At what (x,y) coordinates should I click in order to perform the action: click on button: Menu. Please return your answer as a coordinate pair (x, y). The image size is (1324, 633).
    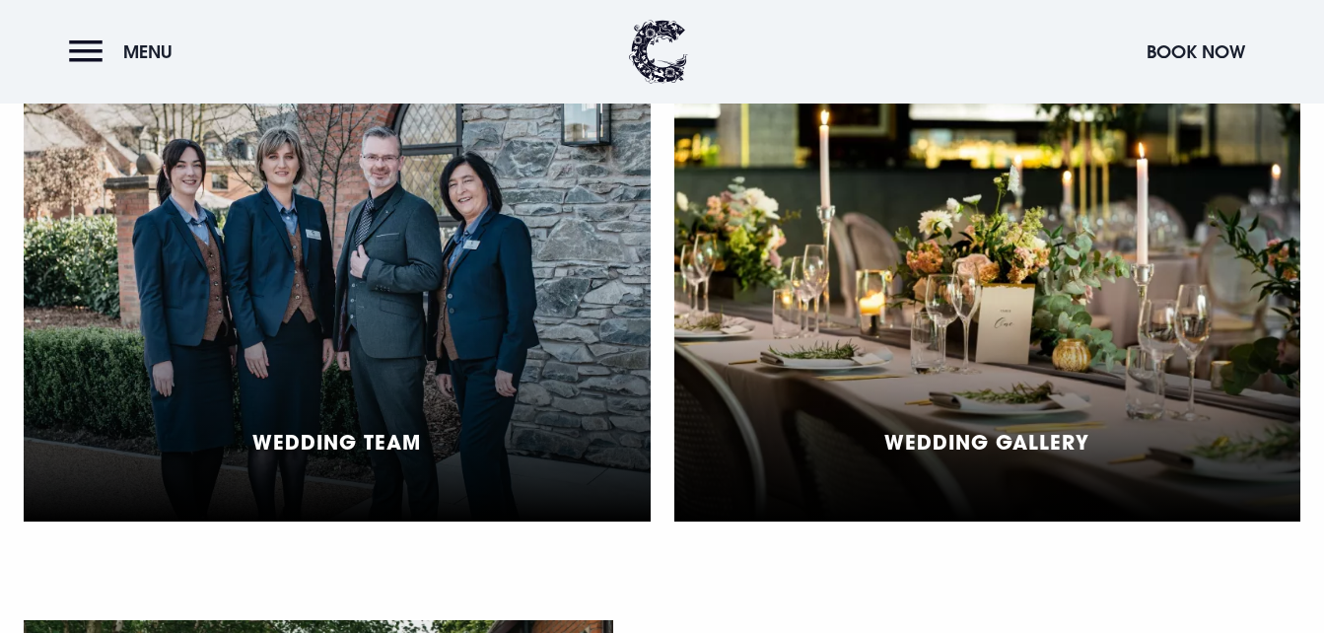
    Looking at the image, I should click on (125, 51).